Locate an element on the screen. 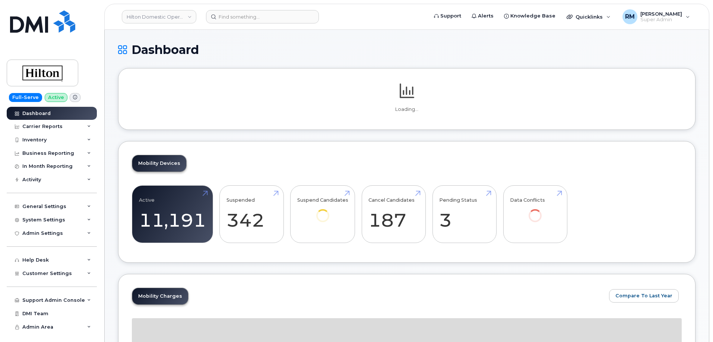 The height and width of the screenshot is (342, 713). a: Active 11,191 is located at coordinates (172, 214).